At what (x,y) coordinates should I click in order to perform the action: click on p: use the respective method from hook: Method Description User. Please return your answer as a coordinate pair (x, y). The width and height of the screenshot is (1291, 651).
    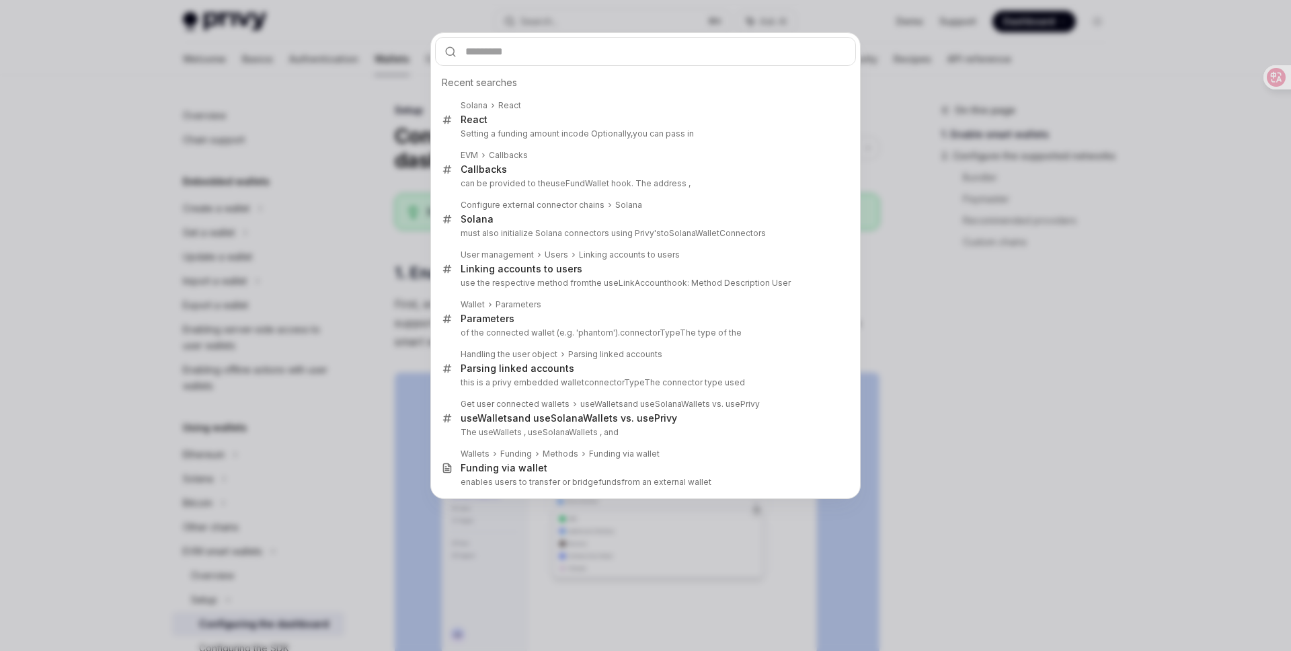
    Looking at the image, I should click on (644, 283).